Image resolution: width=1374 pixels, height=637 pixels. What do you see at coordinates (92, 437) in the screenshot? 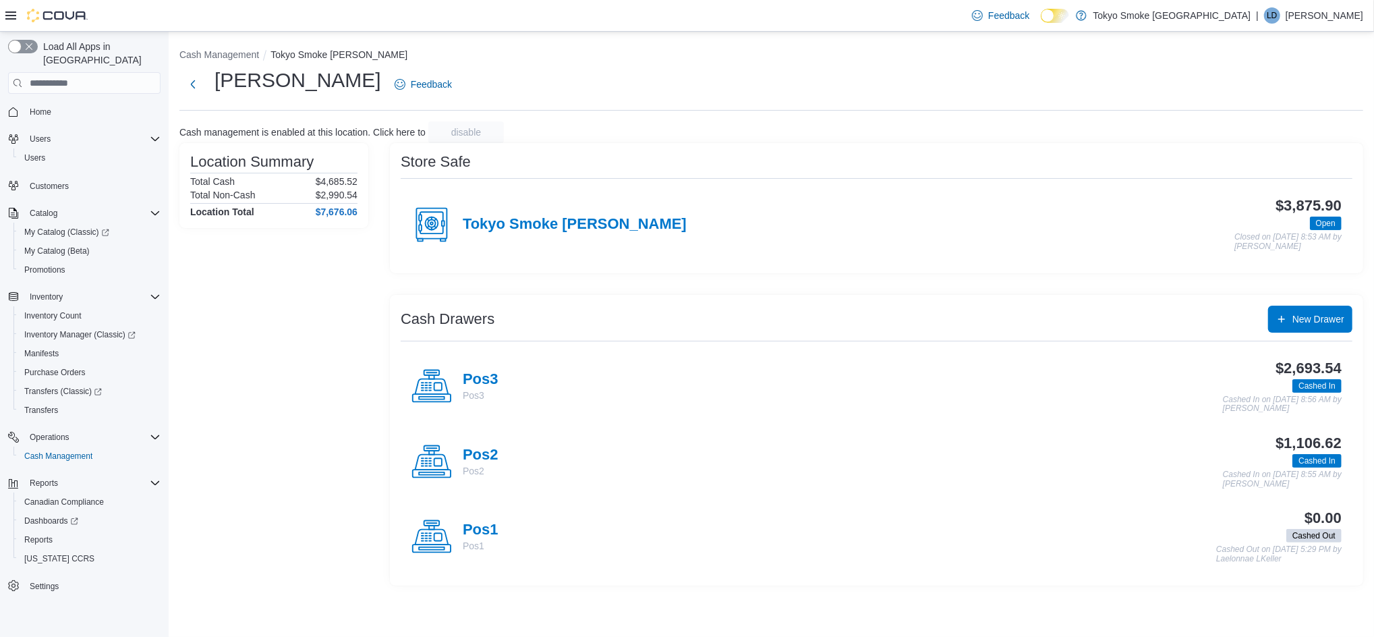
I see `span: Operations` at bounding box center [92, 437].